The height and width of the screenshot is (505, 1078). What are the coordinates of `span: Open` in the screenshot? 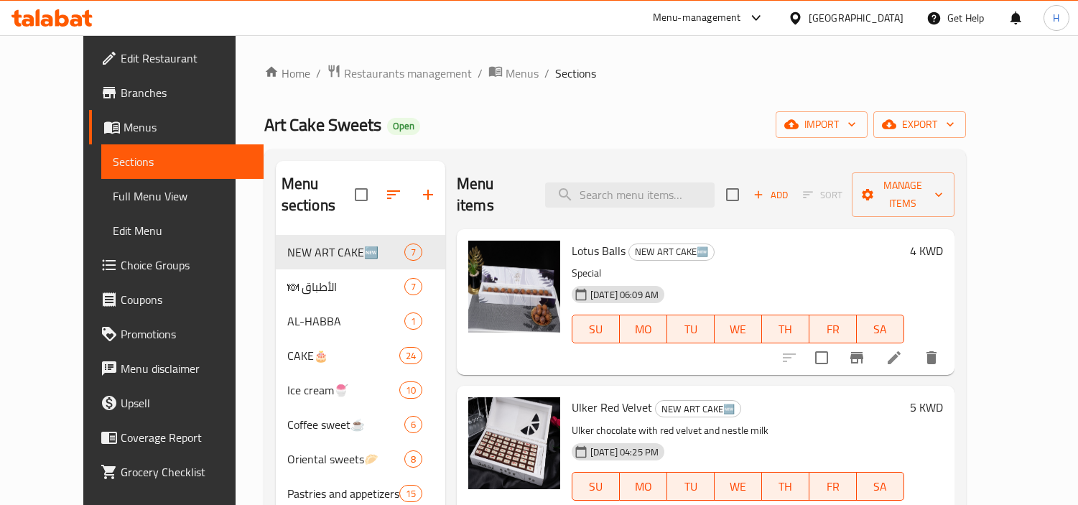 It's located at (403, 126).